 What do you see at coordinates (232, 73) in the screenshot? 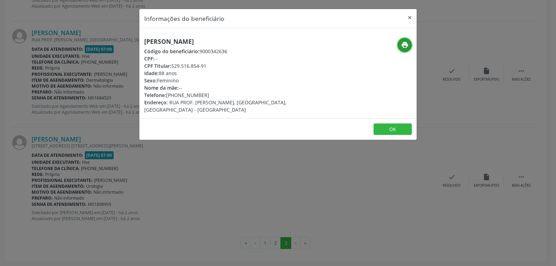
I see `div: 88 anos` at bounding box center [232, 73].